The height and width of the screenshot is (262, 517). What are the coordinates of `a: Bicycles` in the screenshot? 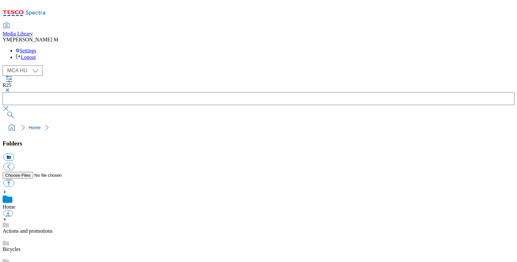 It's located at (11, 249).